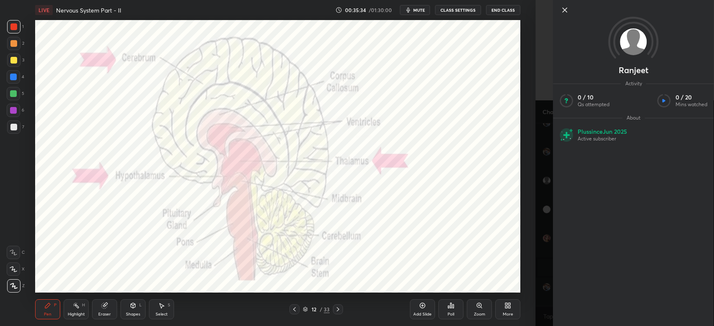 The image size is (714, 326). I want to click on div: Highlight, so click(76, 315).